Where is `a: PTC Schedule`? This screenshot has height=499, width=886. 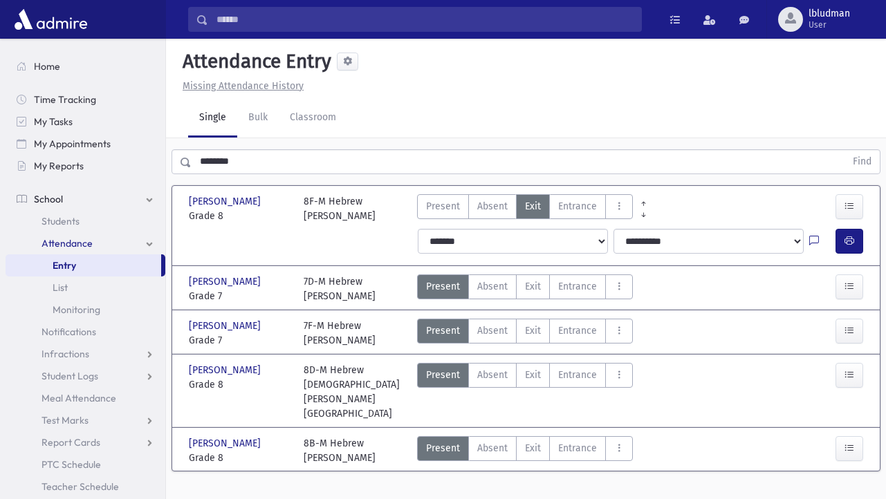
a: PTC Schedule is located at coordinates (85, 465).